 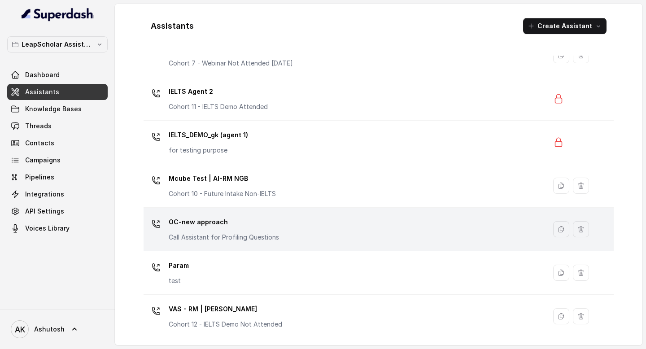 I want to click on h1: Assistants, so click(x=172, y=26).